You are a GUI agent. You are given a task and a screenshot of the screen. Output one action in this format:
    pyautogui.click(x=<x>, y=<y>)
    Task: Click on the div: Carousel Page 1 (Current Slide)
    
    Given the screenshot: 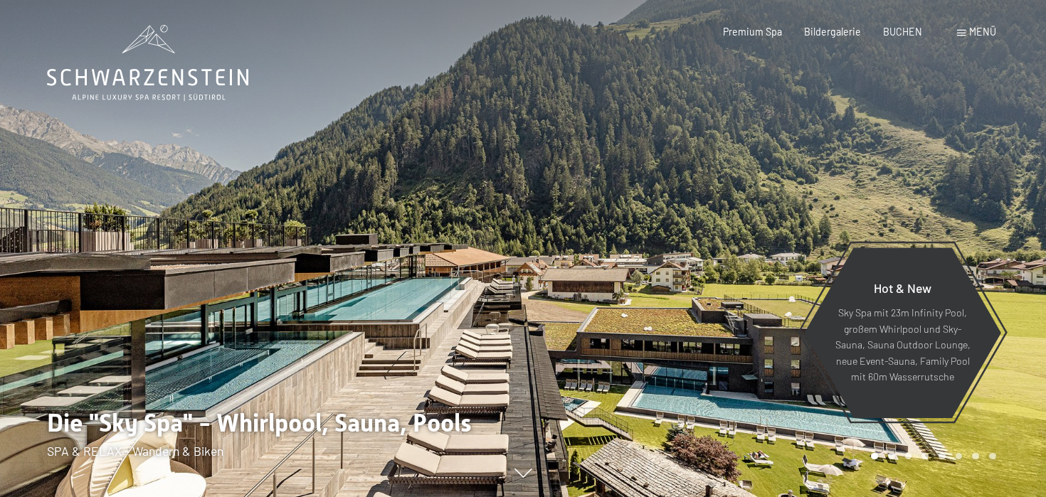 What is the action you would take?
    pyautogui.click(x=874, y=457)
    